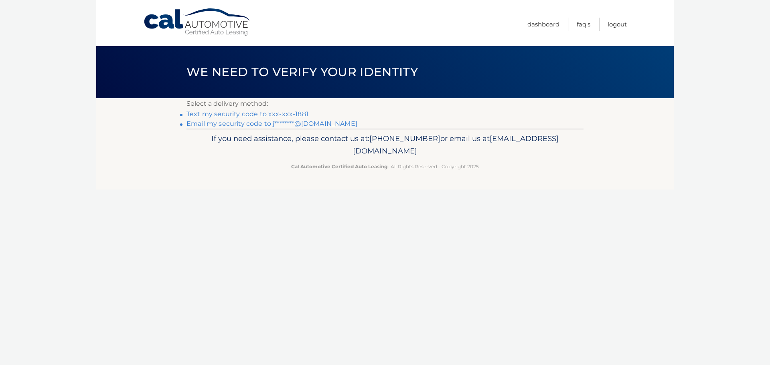  What do you see at coordinates (248, 114) in the screenshot?
I see `a: Text my security code to xxx-xxx-1881` at bounding box center [248, 114].